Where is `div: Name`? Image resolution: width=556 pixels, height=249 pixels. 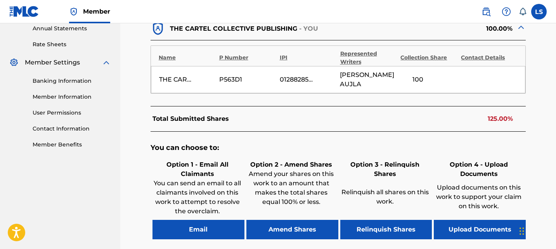
div: Name is located at coordinates (187, 57).